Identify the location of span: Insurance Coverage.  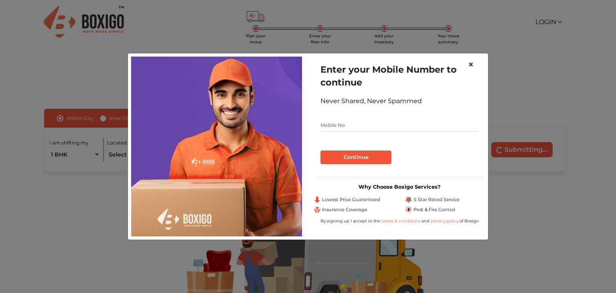
(345, 210).